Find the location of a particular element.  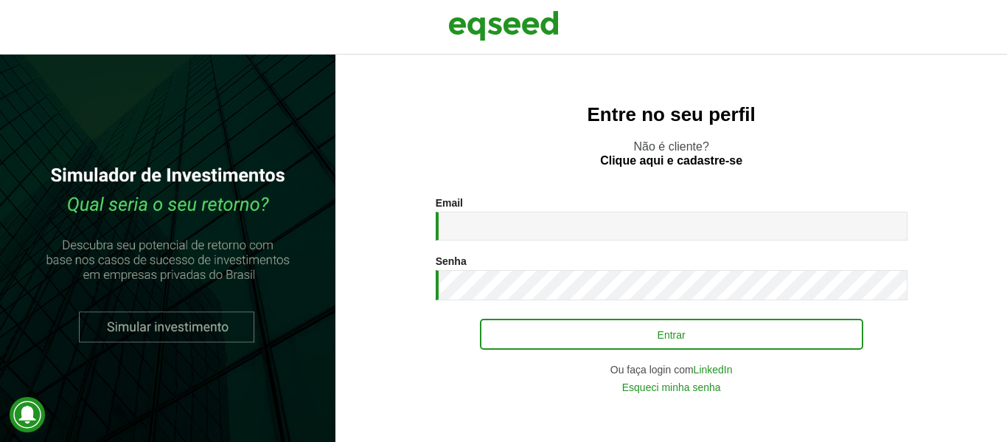

label: Senha is located at coordinates (451, 261).